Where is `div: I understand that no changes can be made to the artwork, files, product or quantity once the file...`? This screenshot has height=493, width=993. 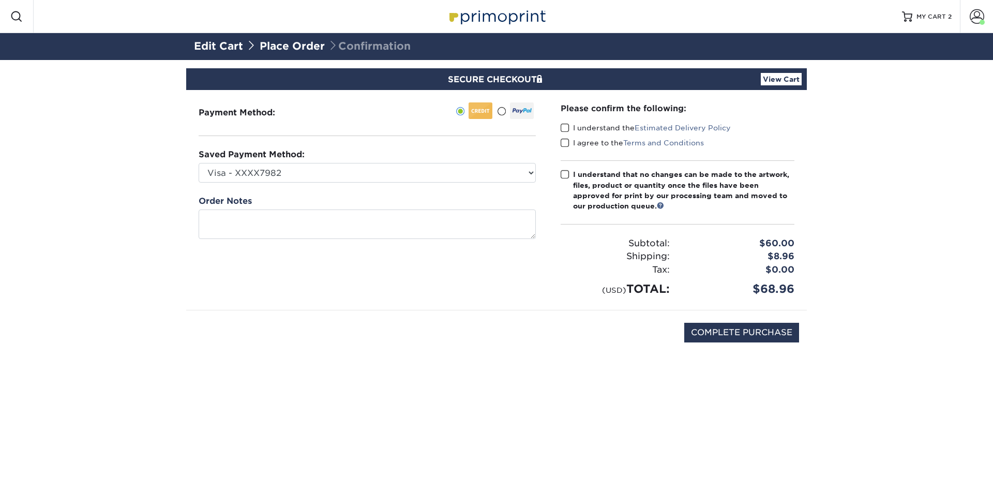
div: I understand that no changes can be made to the artwork, files, product or quantity once the file... is located at coordinates (684, 190).